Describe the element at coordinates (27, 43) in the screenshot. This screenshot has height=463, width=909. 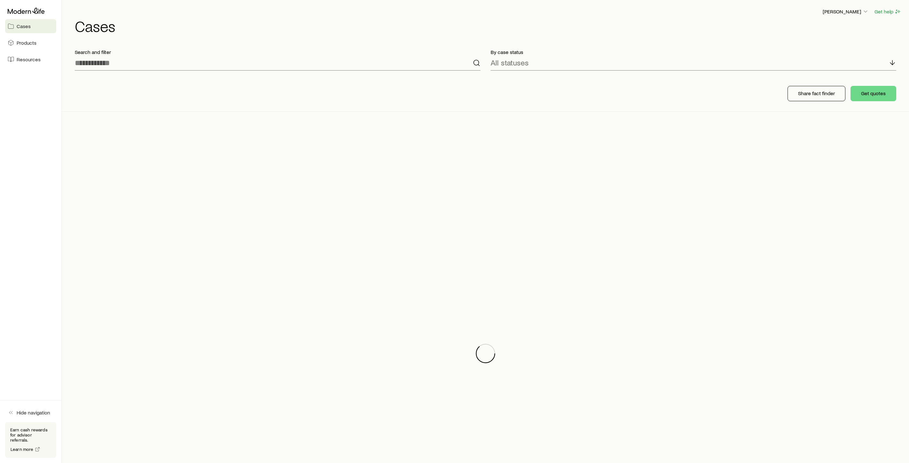
I see `span: Products` at that location.